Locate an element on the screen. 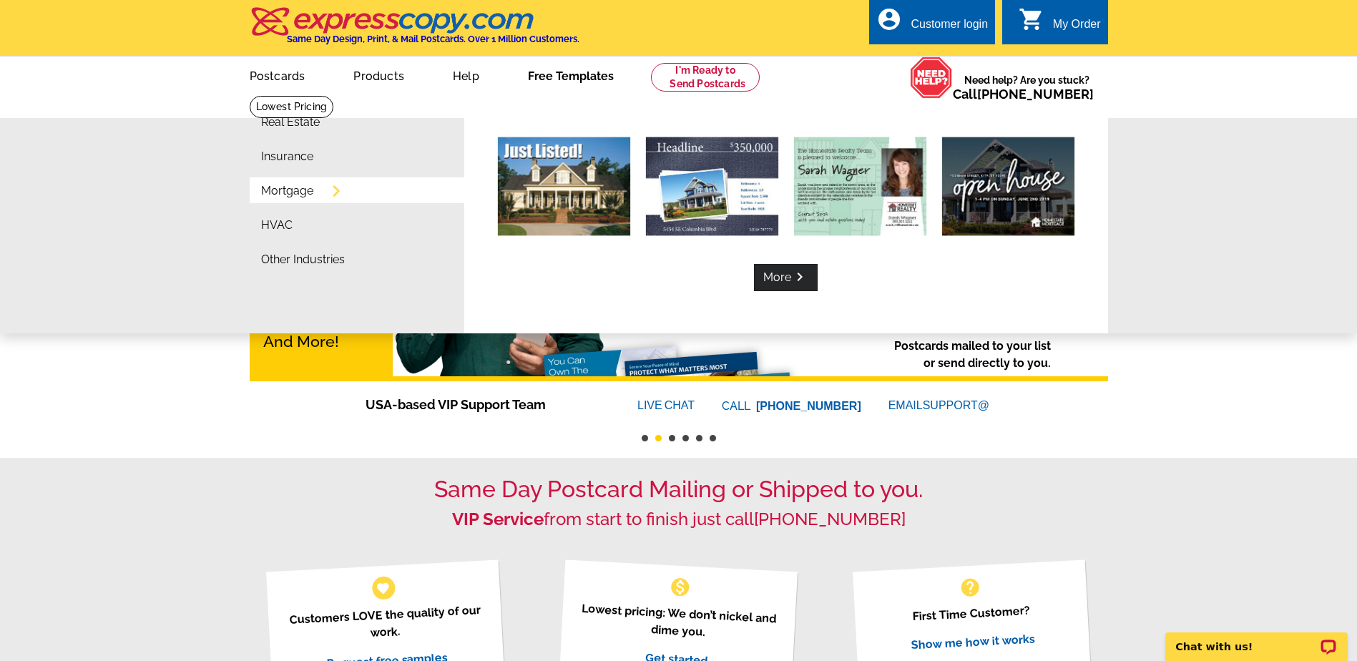 The width and height of the screenshot is (1357, 661). a: account_circle Customer login is located at coordinates (932, 24).